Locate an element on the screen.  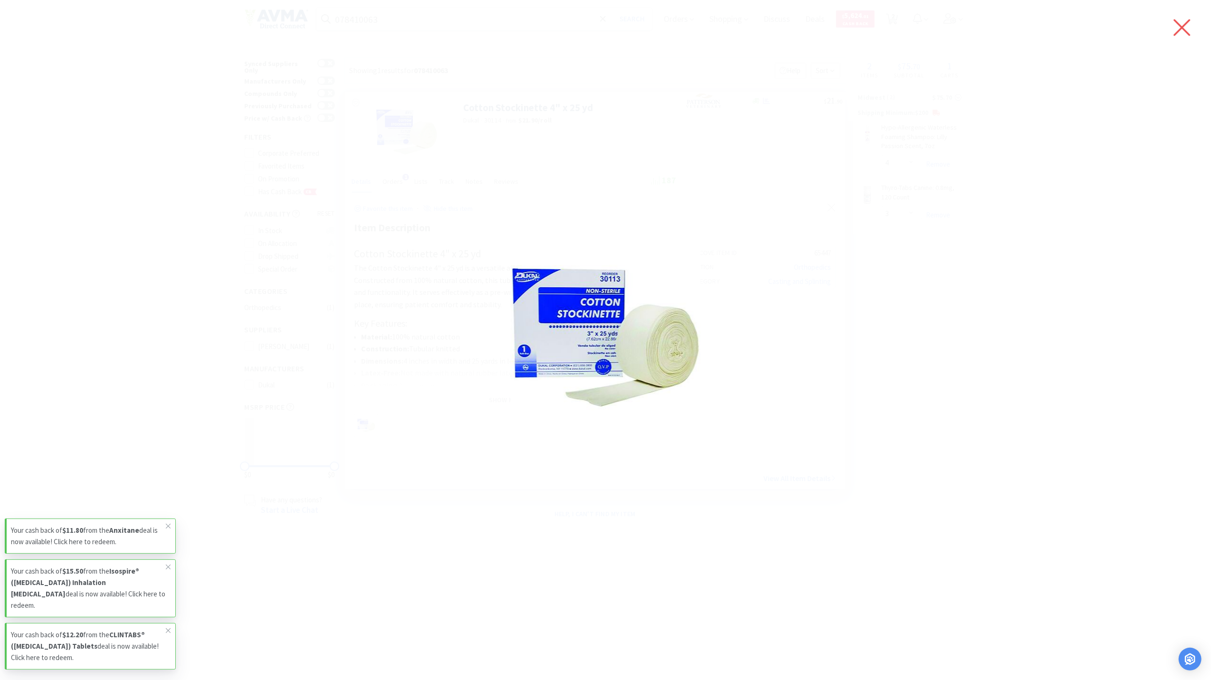
strong: $12.20 is located at coordinates (73, 635).